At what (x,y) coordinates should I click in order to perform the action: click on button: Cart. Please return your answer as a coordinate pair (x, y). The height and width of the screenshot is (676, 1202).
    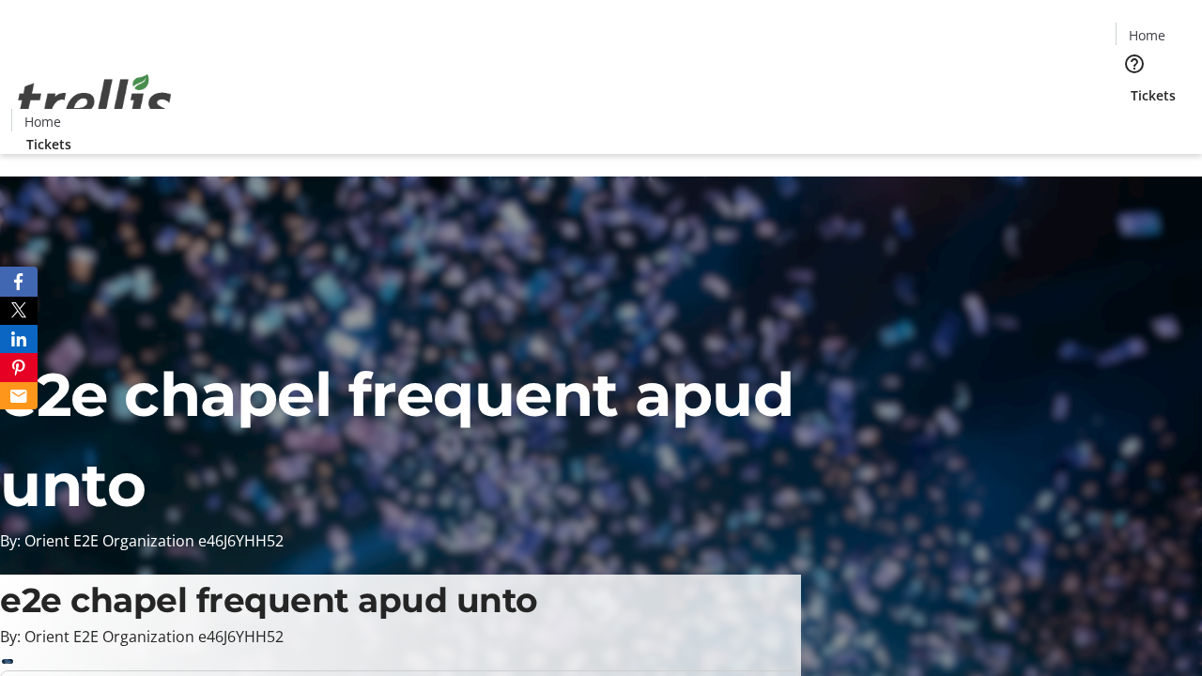
    Looking at the image, I should click on (1135, 124).